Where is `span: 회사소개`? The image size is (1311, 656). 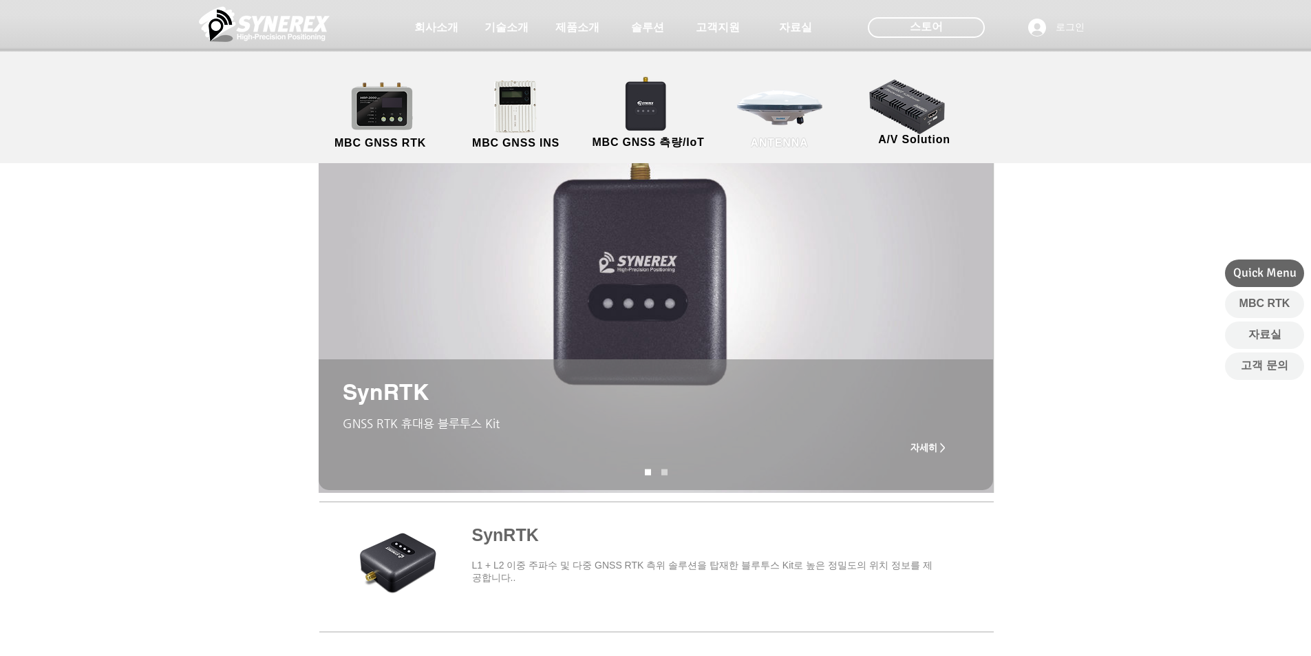 span: 회사소개 is located at coordinates (436, 28).